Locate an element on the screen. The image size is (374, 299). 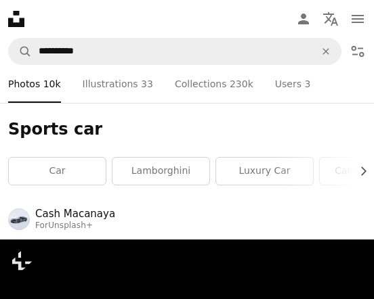
span: 33 is located at coordinates (147, 84).